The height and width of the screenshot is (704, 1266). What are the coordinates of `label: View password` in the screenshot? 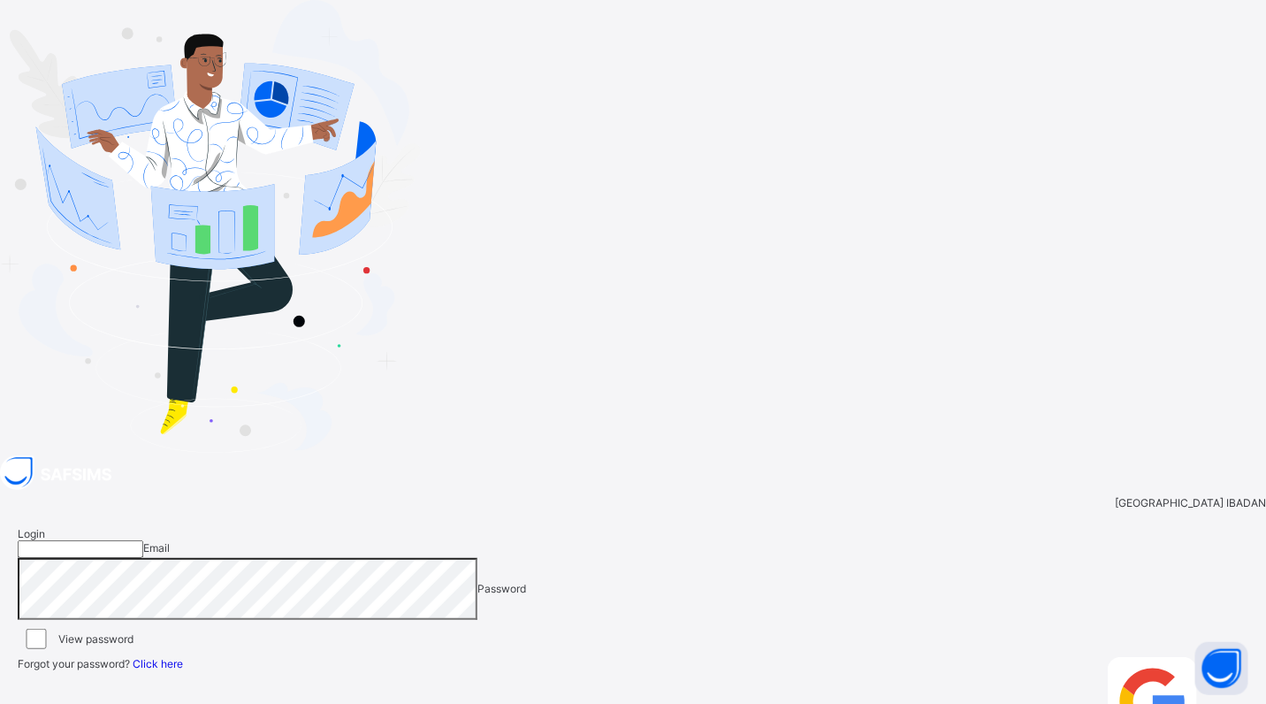 It's located at (95, 638).